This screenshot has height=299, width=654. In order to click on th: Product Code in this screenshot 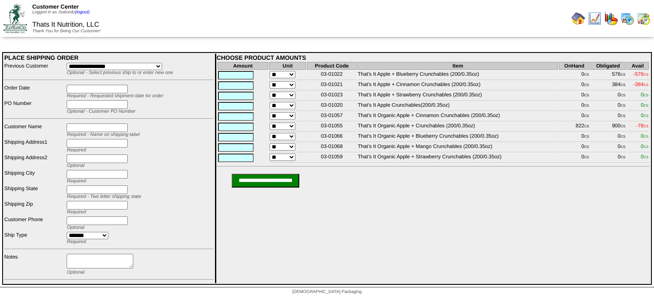, I will do `click(331, 66)`.